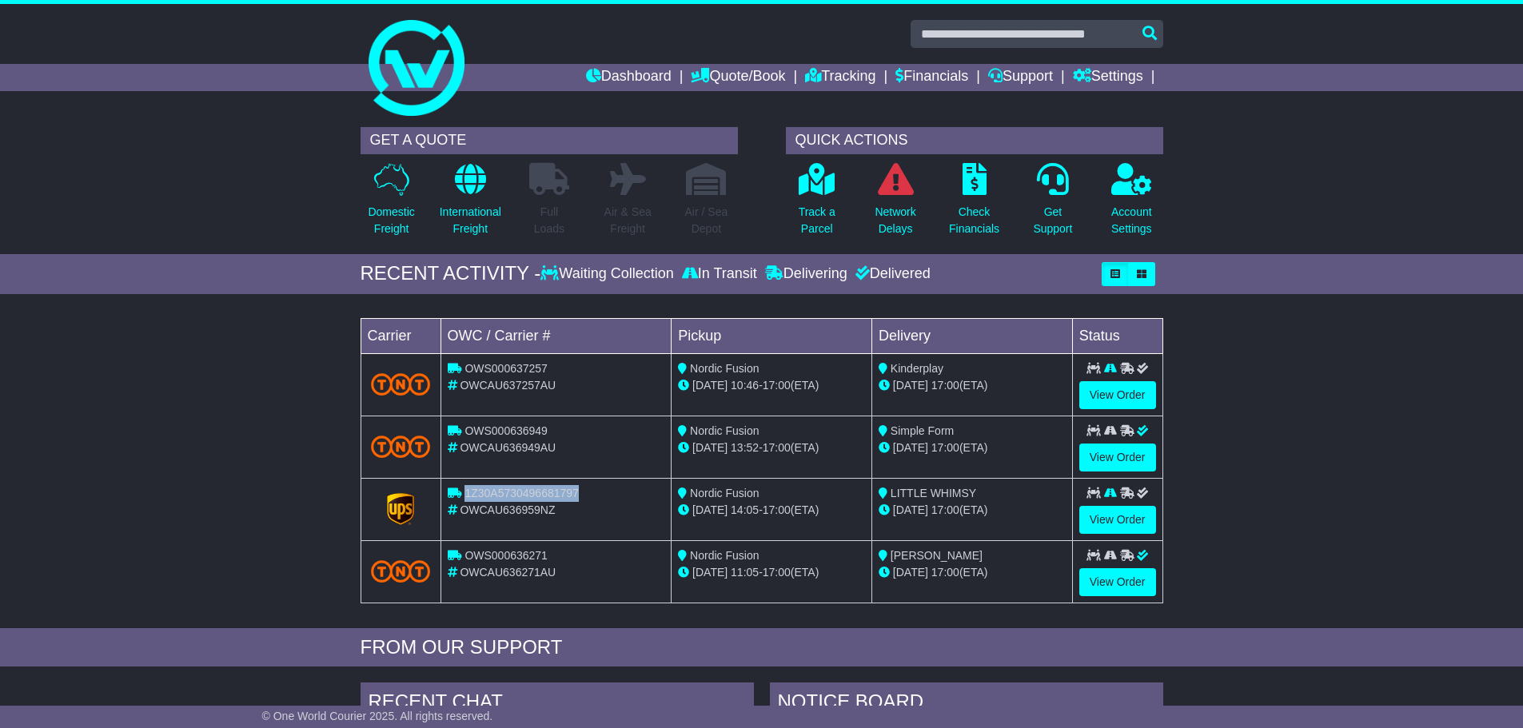 The height and width of the screenshot is (728, 1523). What do you see at coordinates (557, 704) in the screenshot?
I see `div: RECENT CHAT` at bounding box center [557, 704].